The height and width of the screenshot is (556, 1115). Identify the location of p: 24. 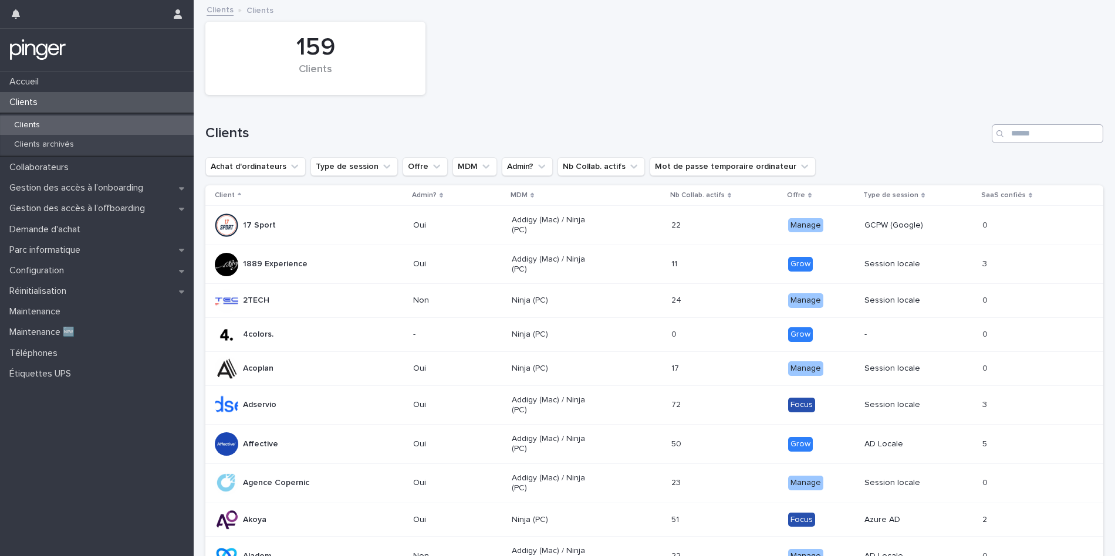
(677, 299).